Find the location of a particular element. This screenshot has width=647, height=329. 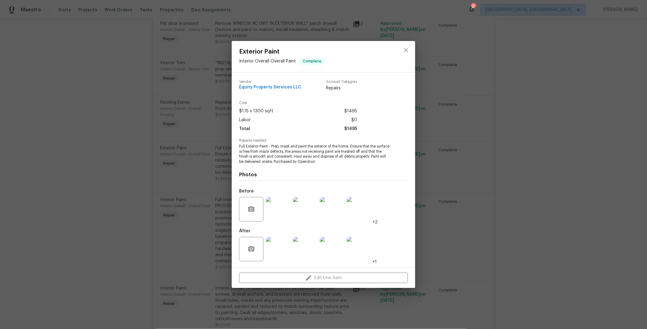

span: +1 is located at coordinates (375, 262).